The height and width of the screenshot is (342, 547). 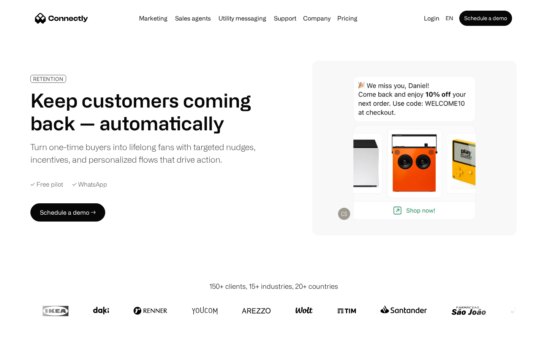 What do you see at coordinates (90, 184) in the screenshot?
I see `div: ✓ WhatsApp` at bounding box center [90, 184].